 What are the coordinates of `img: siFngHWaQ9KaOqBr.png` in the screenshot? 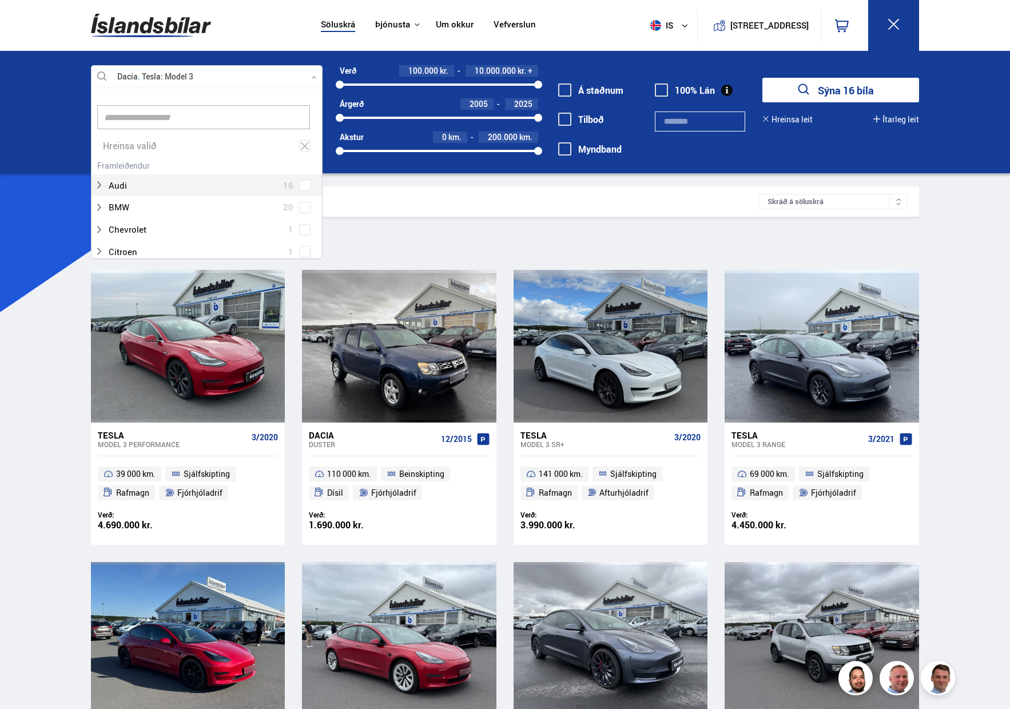 It's located at (898, 680).